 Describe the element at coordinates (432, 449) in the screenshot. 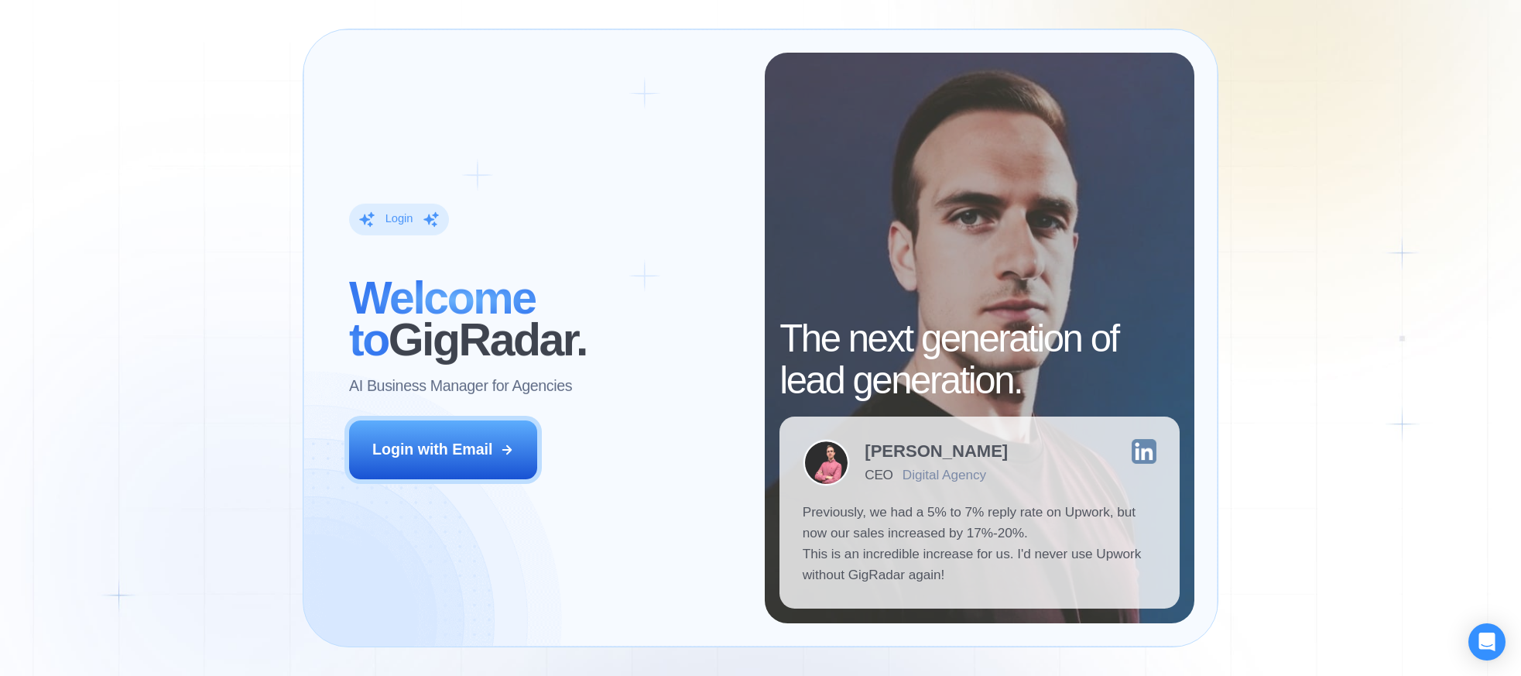

I see `div: Login with Email` at that location.